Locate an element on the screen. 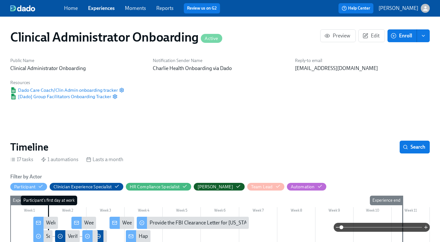 This screenshot has height=242, width=440. p: Clinical Administrator Onboarding is located at coordinates (77, 68).